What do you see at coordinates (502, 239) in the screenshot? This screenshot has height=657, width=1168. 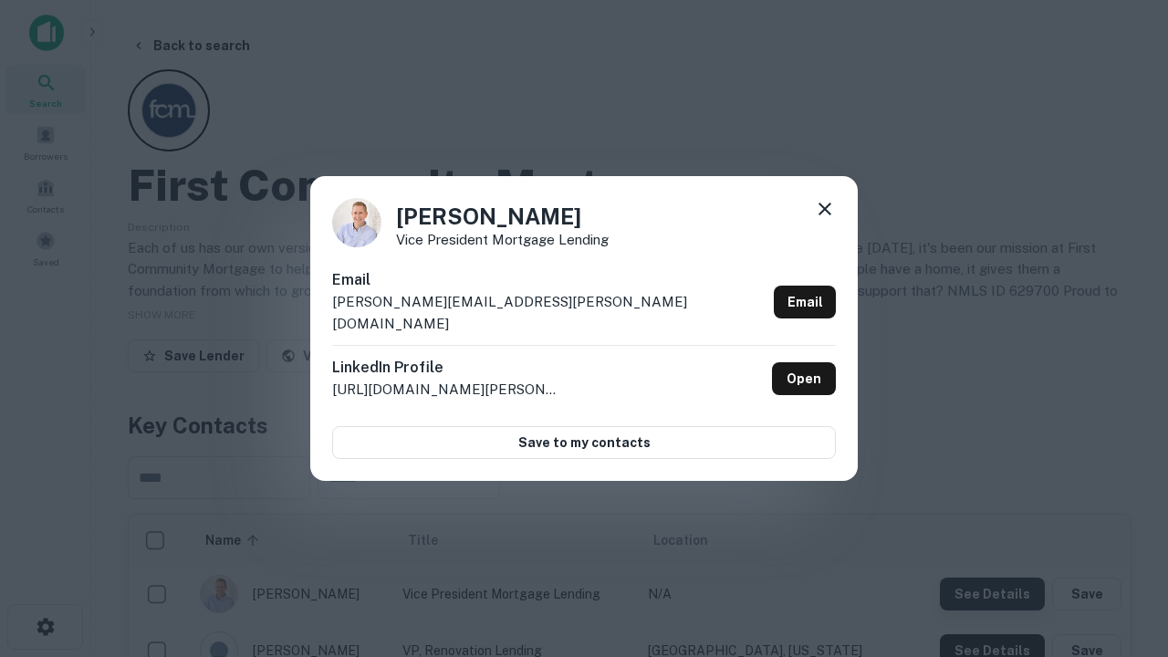 I see `p: Vice President Mortgage Lending` at bounding box center [502, 239].